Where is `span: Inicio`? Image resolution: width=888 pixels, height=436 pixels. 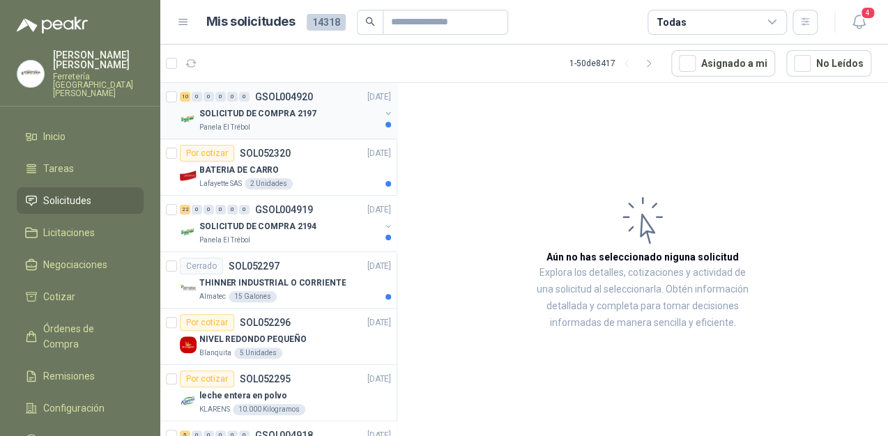 span: Inicio is located at coordinates (54, 137).